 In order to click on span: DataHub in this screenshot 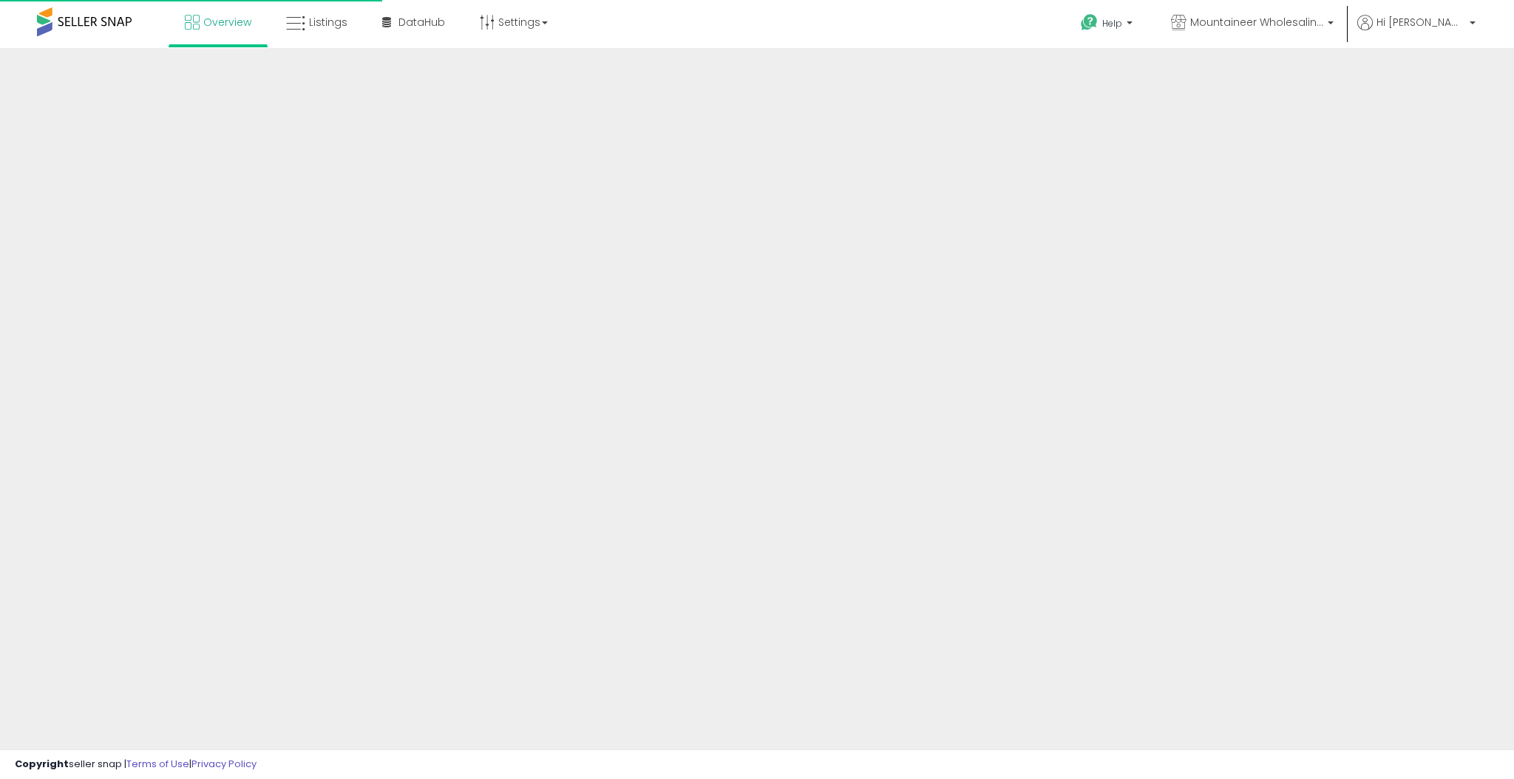, I will do `click(421, 22)`.